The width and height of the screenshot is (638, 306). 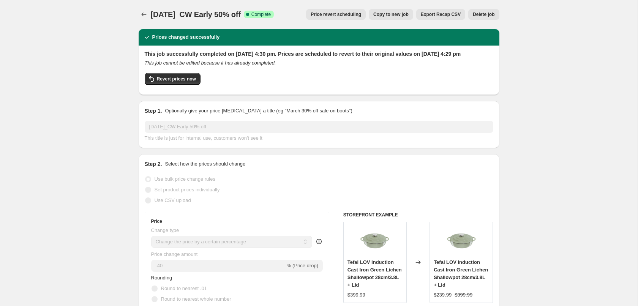 What do you see at coordinates (440, 14) in the screenshot?
I see `span: Export Recap CSV` at bounding box center [440, 14].